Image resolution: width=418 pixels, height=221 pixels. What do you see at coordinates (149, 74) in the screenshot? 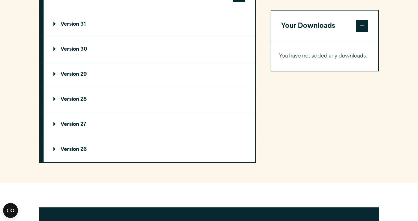
I see `summary: Version 29` at bounding box center [149, 74].